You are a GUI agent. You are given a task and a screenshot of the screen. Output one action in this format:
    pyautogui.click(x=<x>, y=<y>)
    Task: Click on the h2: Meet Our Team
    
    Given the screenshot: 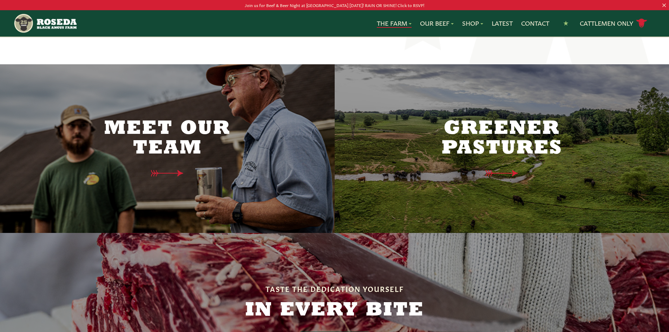 What is the action you would take?
    pyautogui.click(x=167, y=139)
    